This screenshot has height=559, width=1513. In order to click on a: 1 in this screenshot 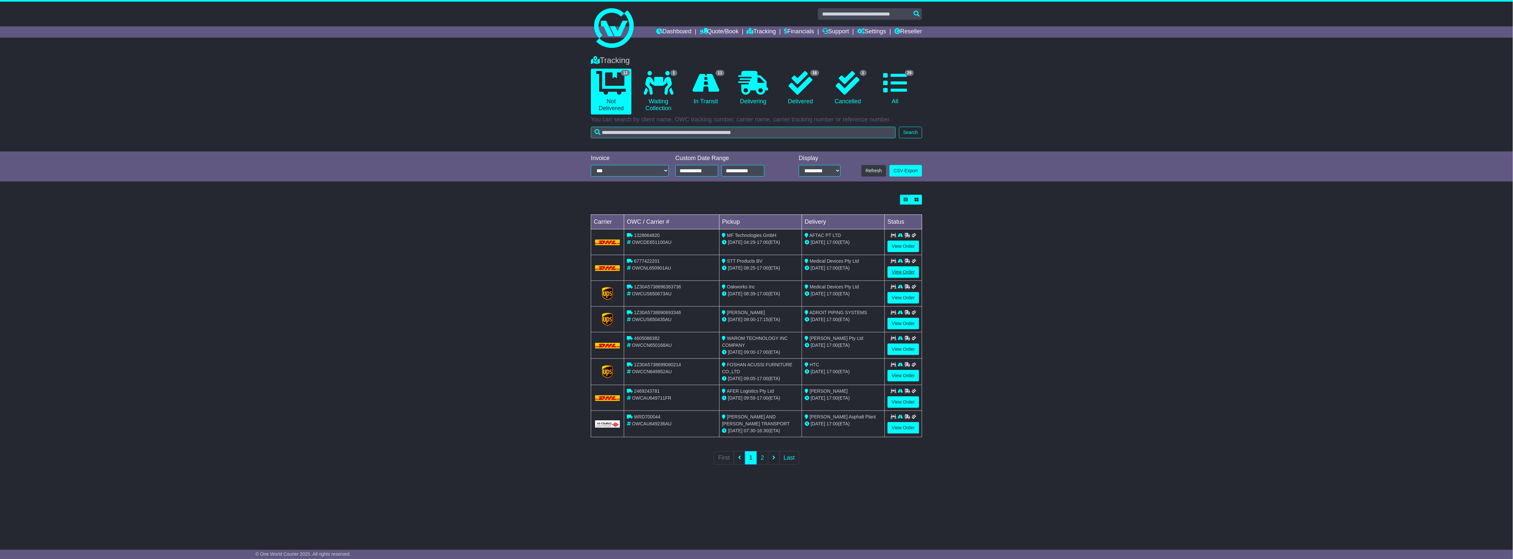, I will do `click(751, 458)`.